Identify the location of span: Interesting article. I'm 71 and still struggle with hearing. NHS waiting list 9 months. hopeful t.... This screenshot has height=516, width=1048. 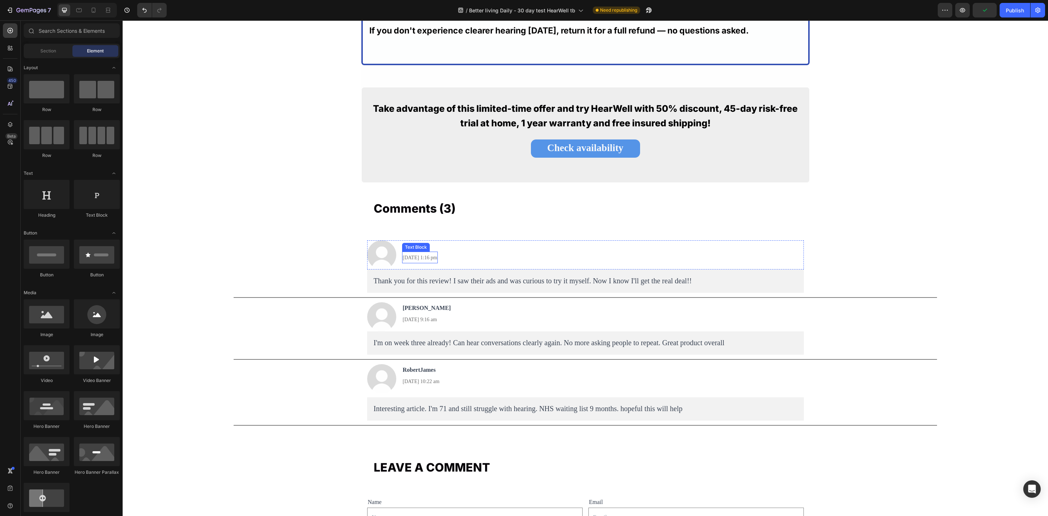
(405, 388).